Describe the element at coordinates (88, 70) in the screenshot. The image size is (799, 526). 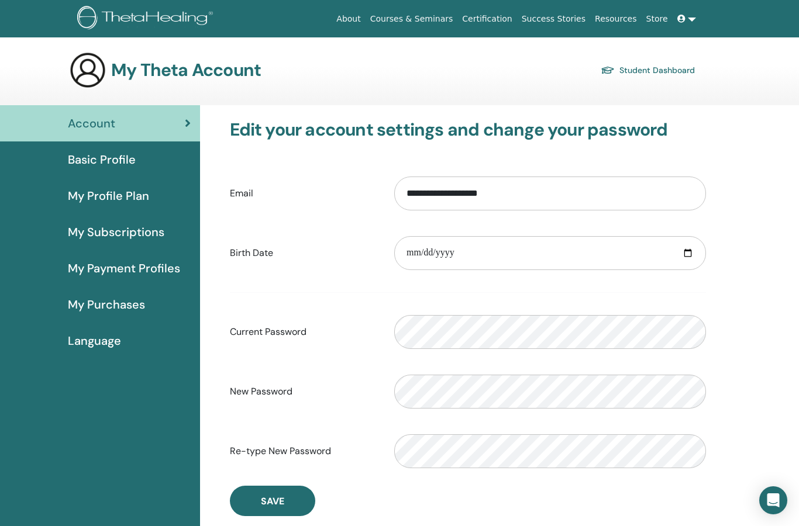
I see `img: generic-user-icon.jpg` at that location.